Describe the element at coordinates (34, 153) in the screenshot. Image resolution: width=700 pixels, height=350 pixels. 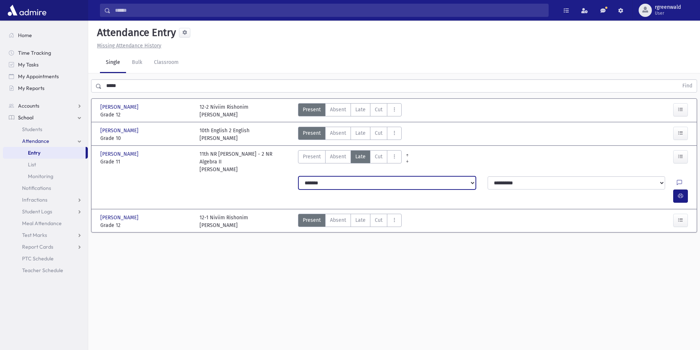
I see `span: Entry` at that location.